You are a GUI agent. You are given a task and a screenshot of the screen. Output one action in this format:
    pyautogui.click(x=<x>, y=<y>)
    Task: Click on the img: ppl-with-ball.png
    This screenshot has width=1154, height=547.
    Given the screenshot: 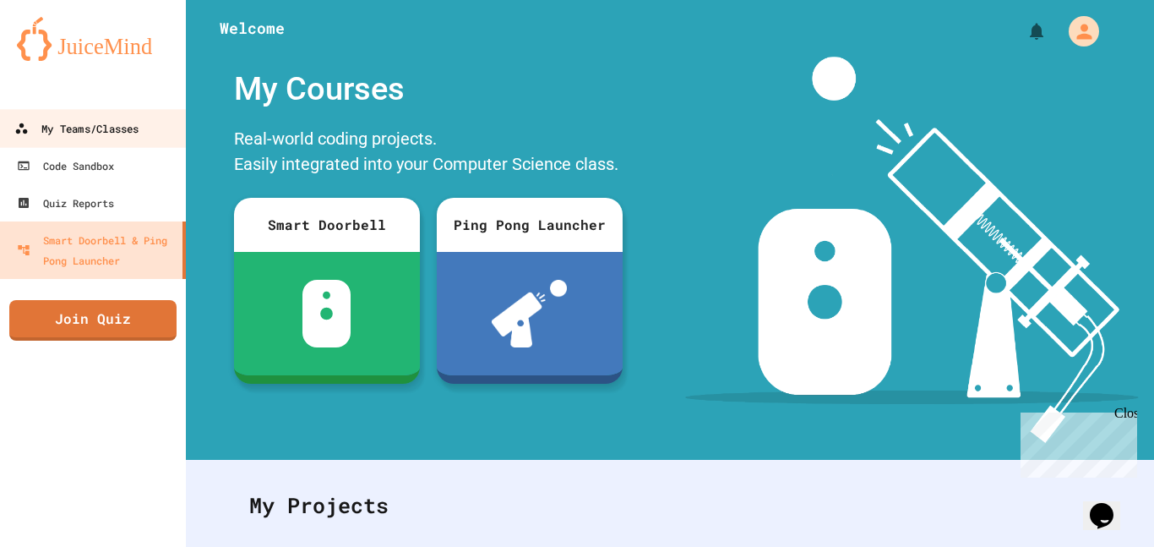 What is the action you would take?
    pyautogui.click(x=529, y=313)
    